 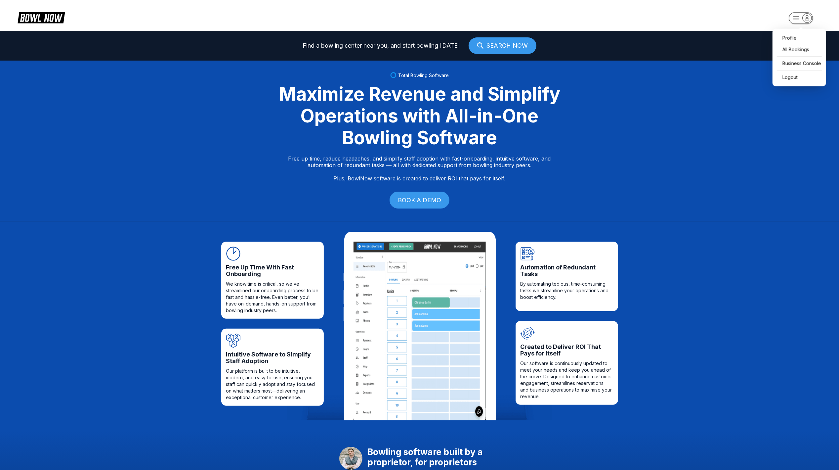 What do you see at coordinates (567, 350) in the screenshot?
I see `span: Created to Deliver ROI That Pays for Itself` at bounding box center [567, 350].